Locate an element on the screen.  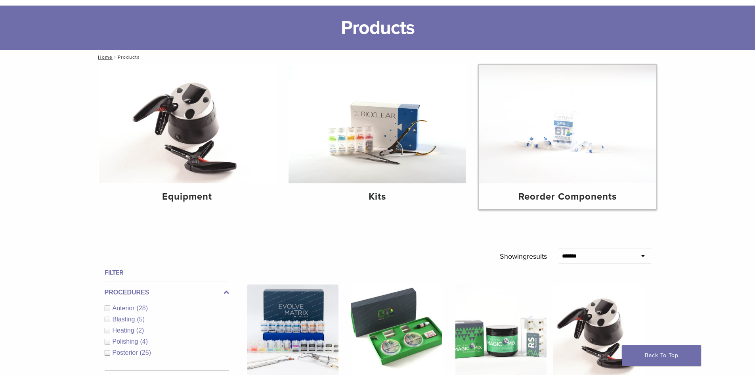
a: Back To Top is located at coordinates (662, 355).